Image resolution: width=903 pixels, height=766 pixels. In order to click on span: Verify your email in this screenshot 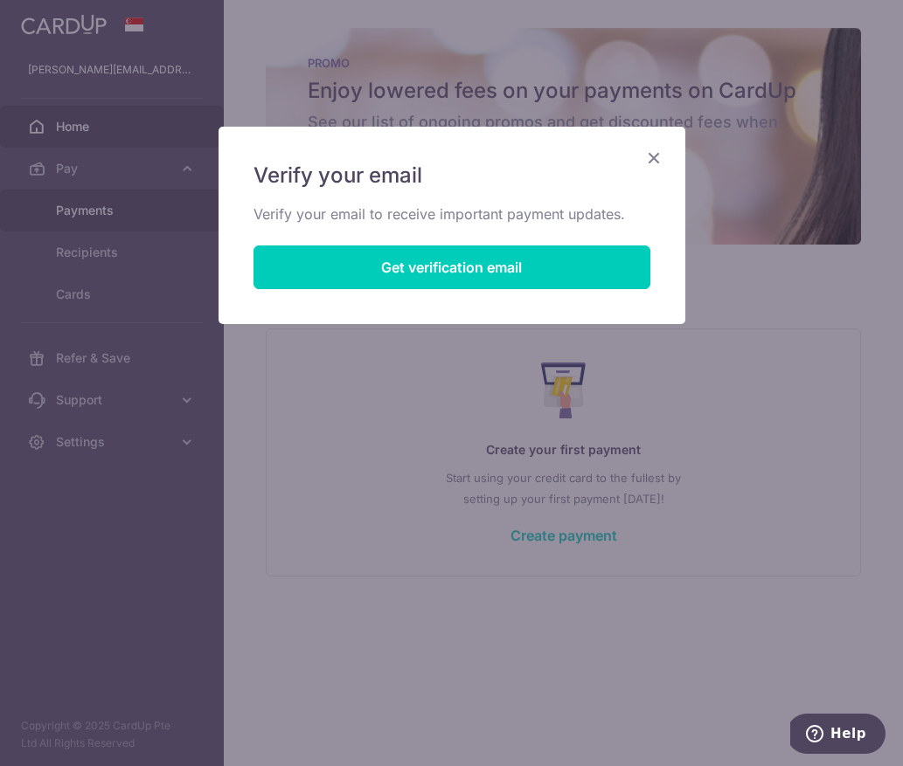, I will do `click(337, 176)`.